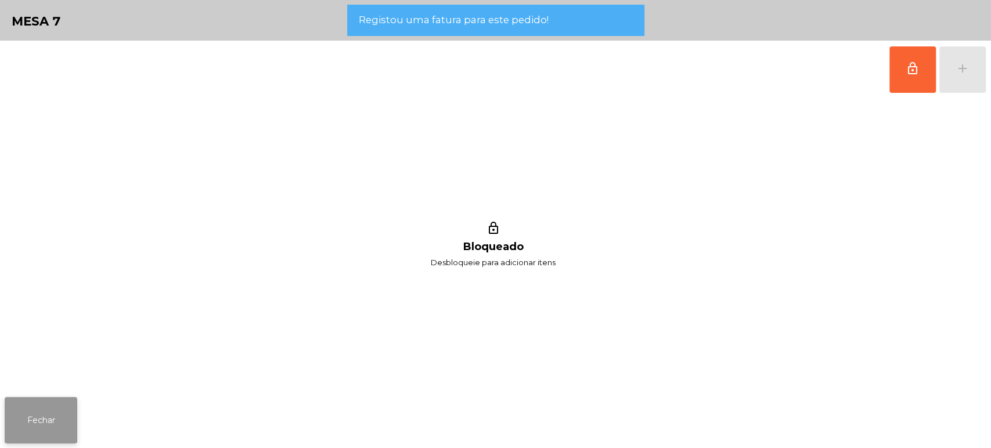 This screenshot has height=448, width=991. I want to click on button: Fechar, so click(41, 420).